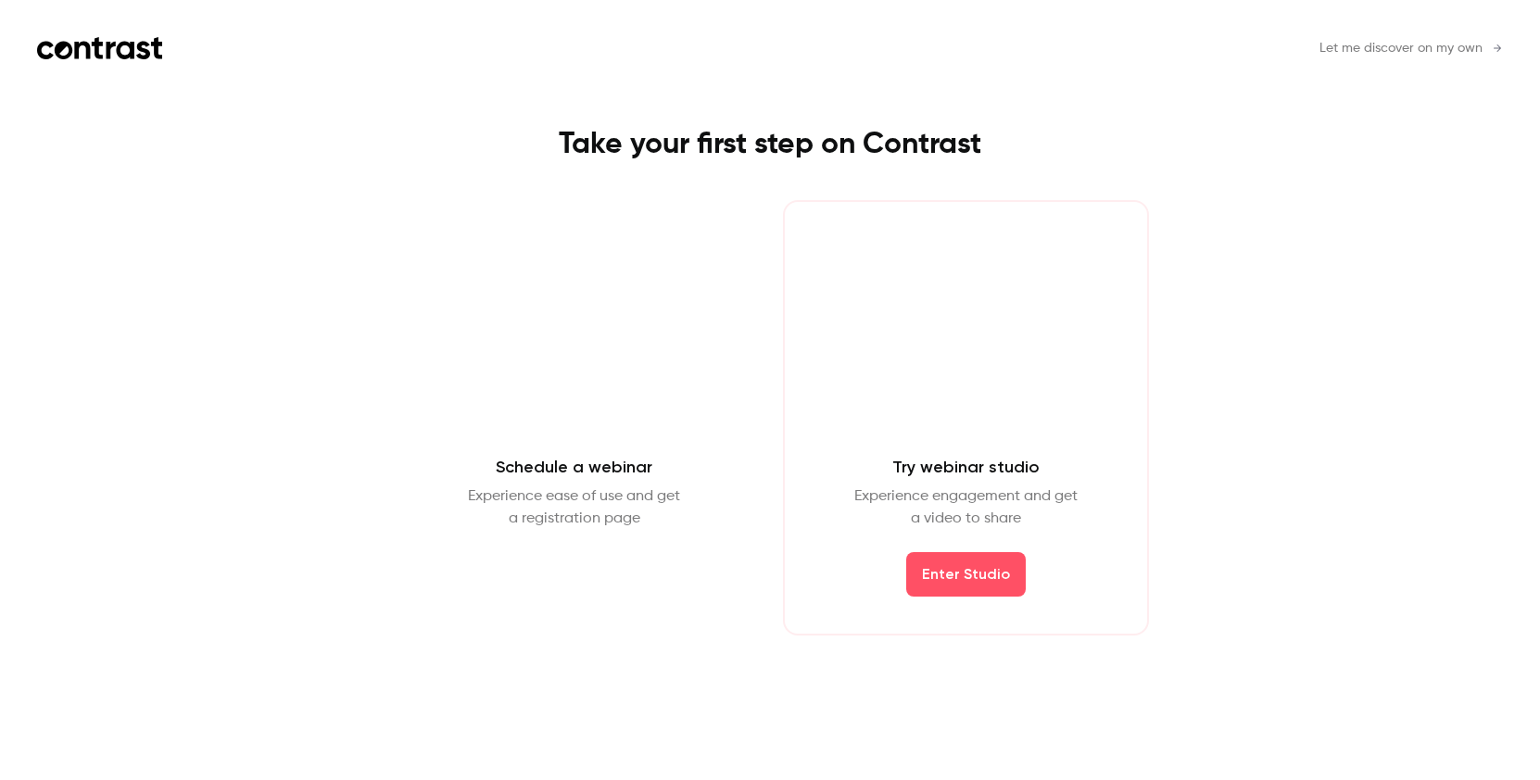 This screenshot has width=1540, height=780. Describe the element at coordinates (770, 145) in the screenshot. I see `h1: Take your first step on Contrast` at that location.